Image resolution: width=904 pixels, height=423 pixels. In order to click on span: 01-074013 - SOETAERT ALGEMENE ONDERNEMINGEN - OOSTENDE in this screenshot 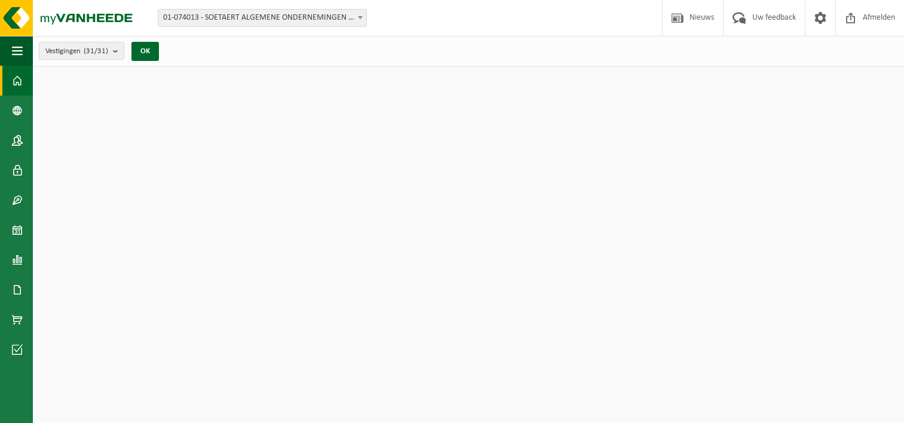, I will do `click(262, 18)`.